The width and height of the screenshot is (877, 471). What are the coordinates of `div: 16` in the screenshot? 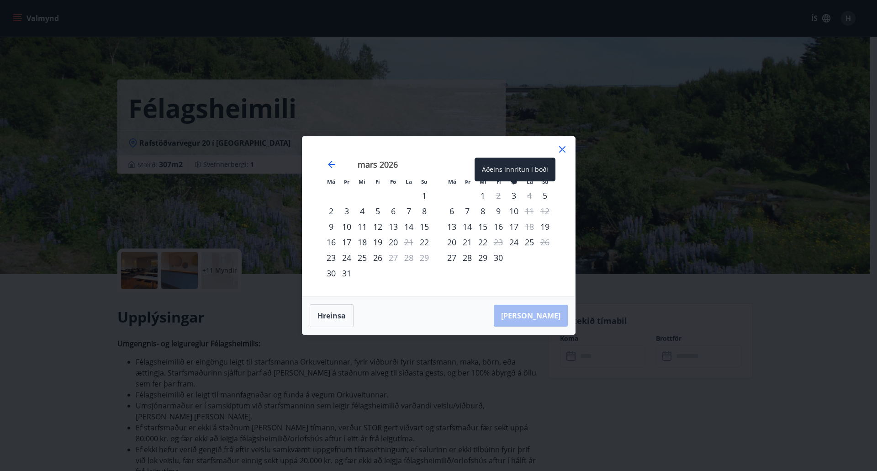 It's located at (498, 227).